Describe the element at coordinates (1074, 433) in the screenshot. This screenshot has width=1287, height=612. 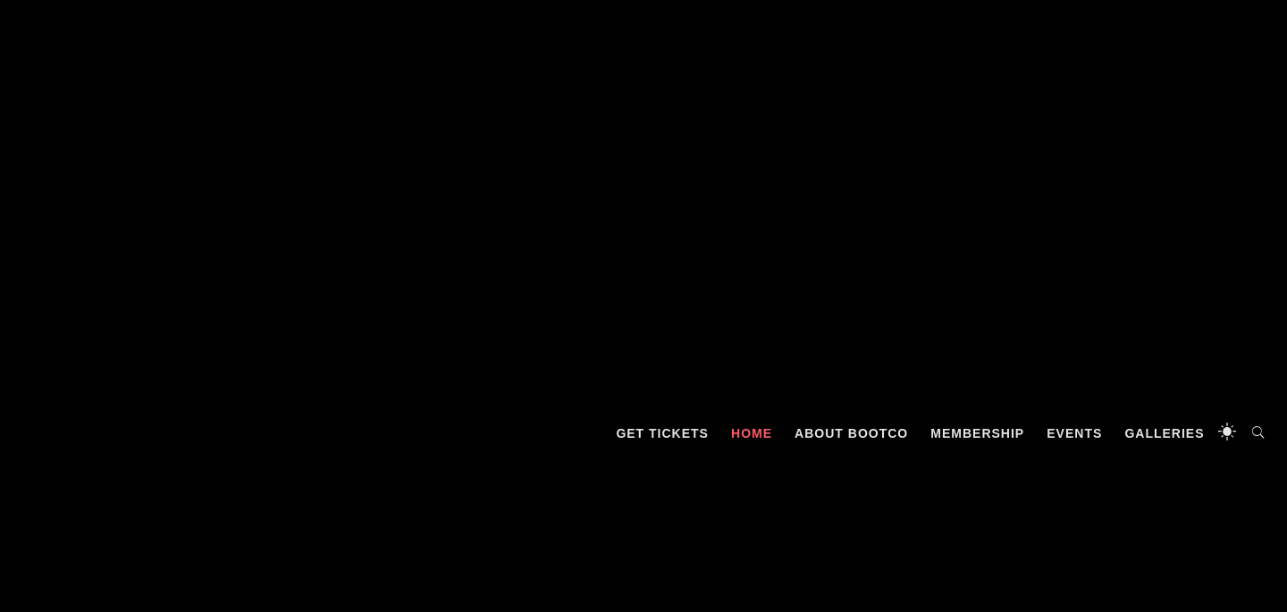
I see `a: Events` at that location.